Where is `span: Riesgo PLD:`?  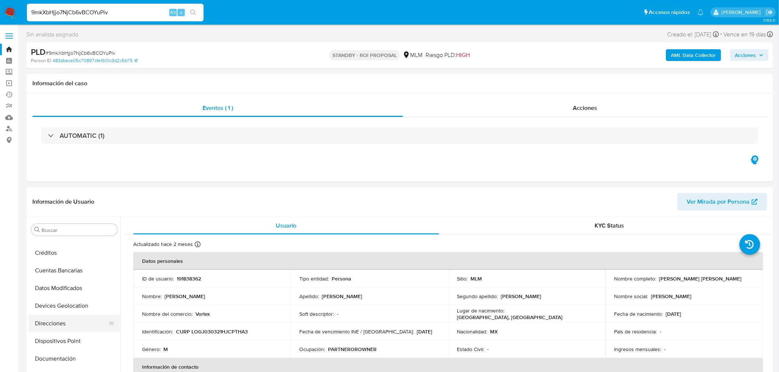
span: Riesgo PLD: is located at coordinates (448, 55).